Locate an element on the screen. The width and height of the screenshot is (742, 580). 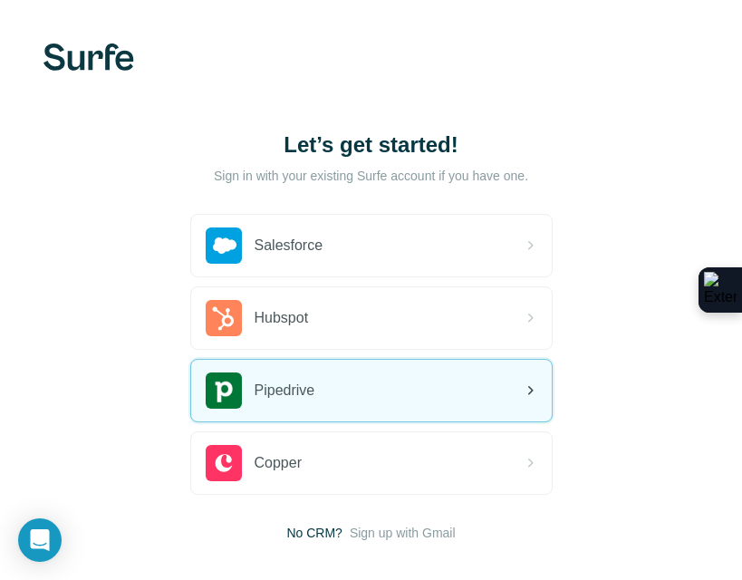
span: Hubspot is located at coordinates (282, 318).